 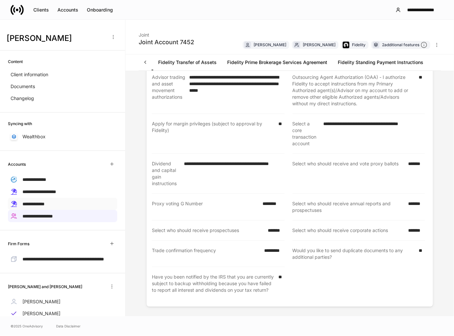 What do you see at coordinates (18, 244) in the screenshot?
I see `h6: Firm Forms` at bounding box center [18, 244].